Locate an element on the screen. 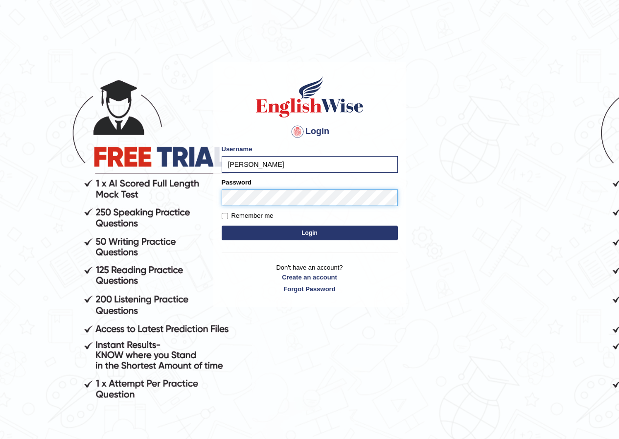  button: Login is located at coordinates (310, 233).